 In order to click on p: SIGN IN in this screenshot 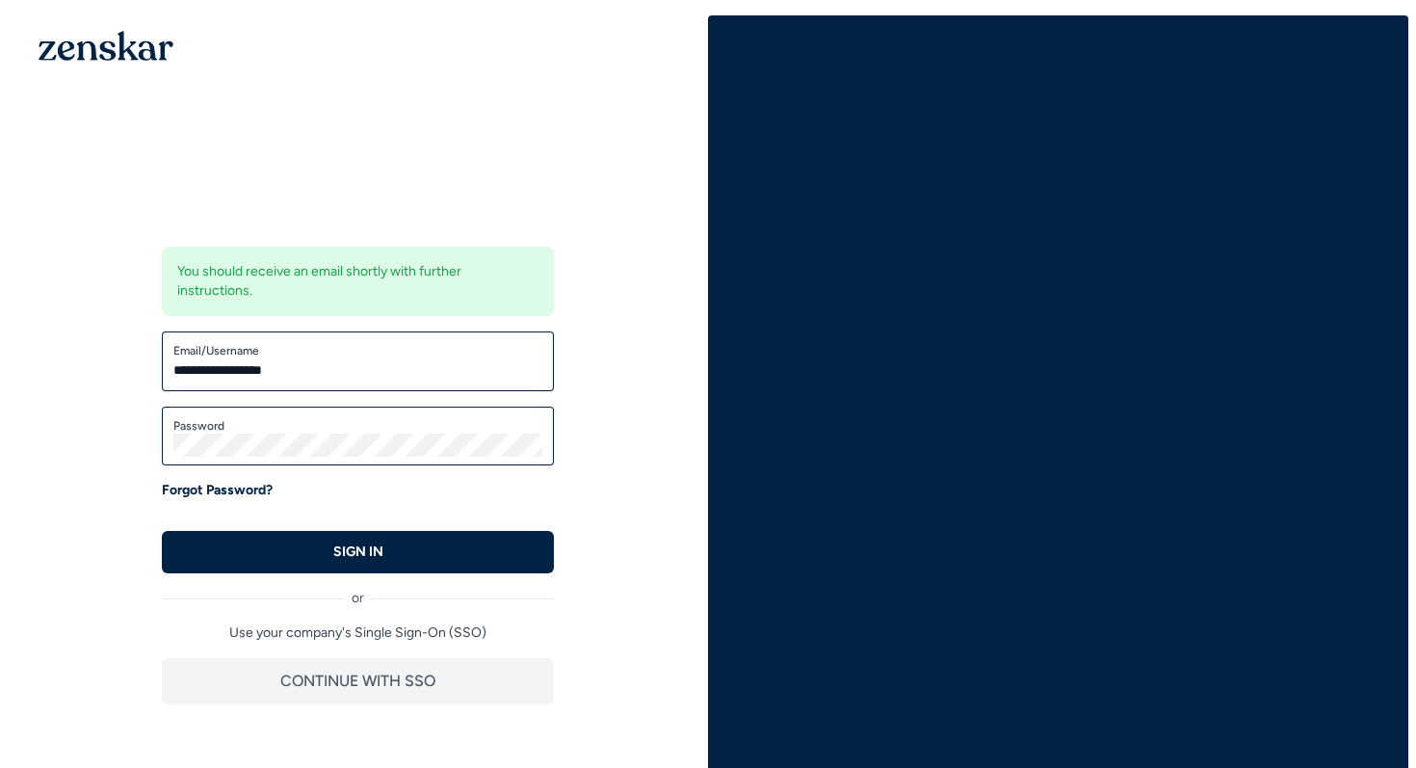, I will do `click(358, 552)`.